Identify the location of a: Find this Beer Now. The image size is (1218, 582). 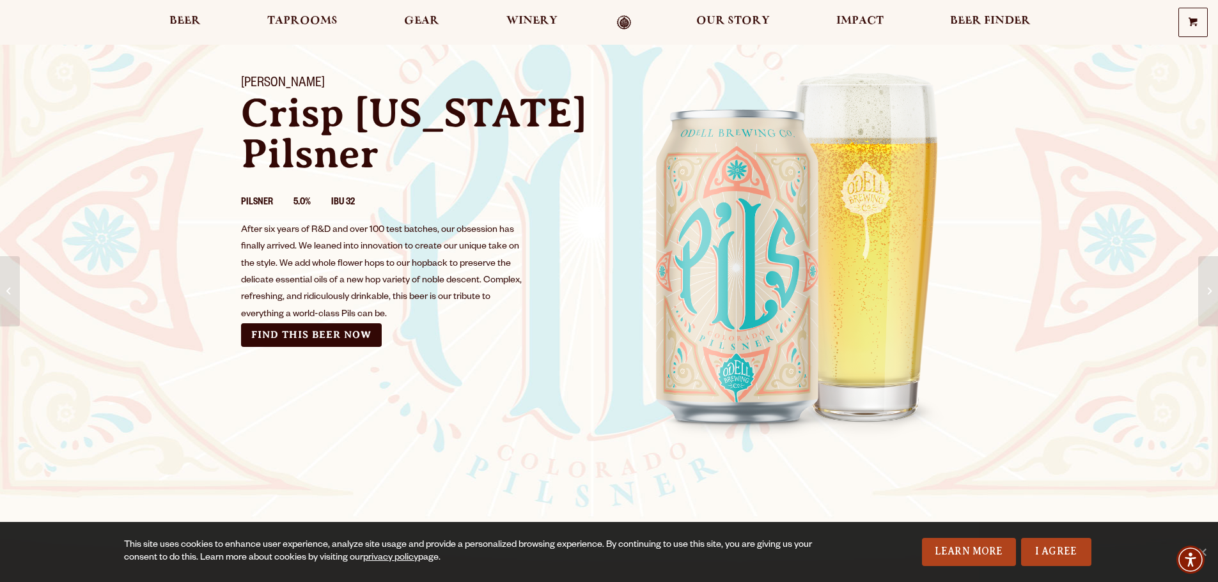
(311, 335).